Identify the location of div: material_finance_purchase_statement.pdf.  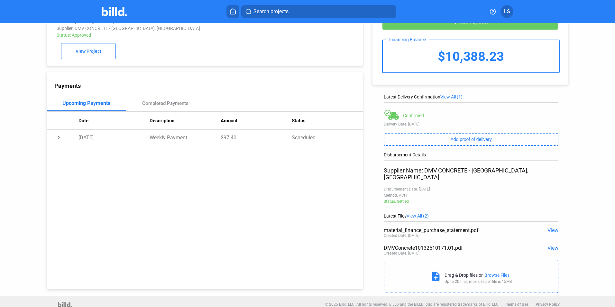
(454, 230).